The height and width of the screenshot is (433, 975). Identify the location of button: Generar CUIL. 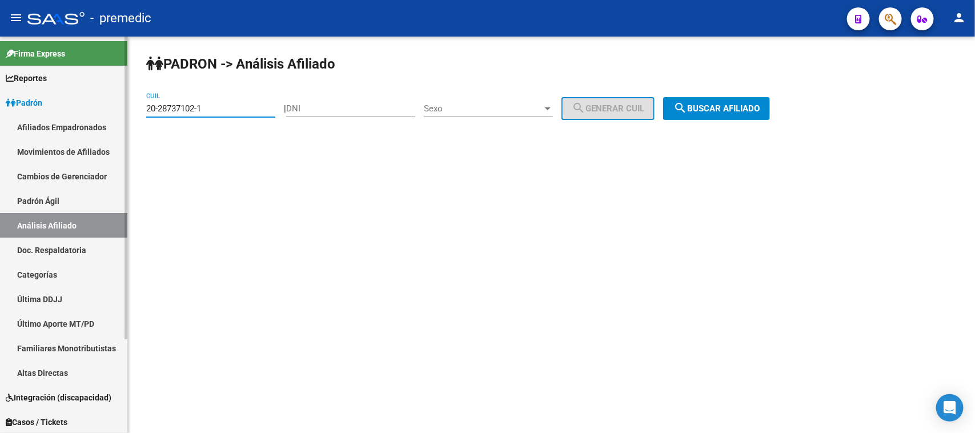
(608, 108).